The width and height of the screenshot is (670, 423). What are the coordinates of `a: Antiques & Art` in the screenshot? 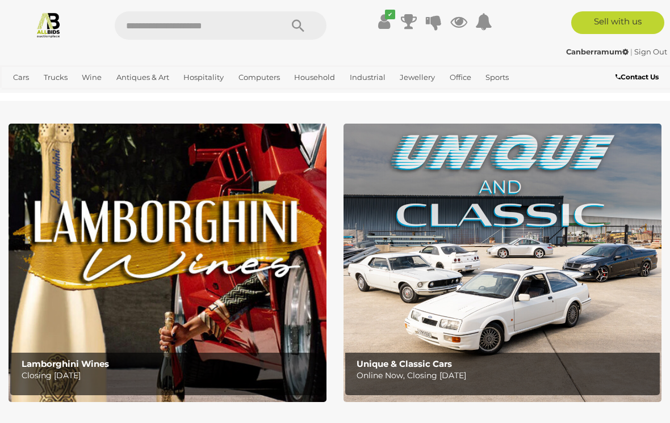 It's located at (142, 77).